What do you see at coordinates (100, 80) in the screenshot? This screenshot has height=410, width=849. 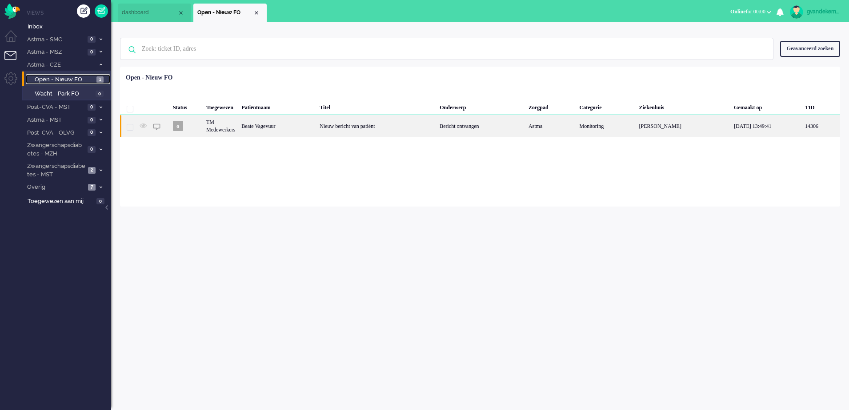 I see `span: 1` at bounding box center [100, 80].